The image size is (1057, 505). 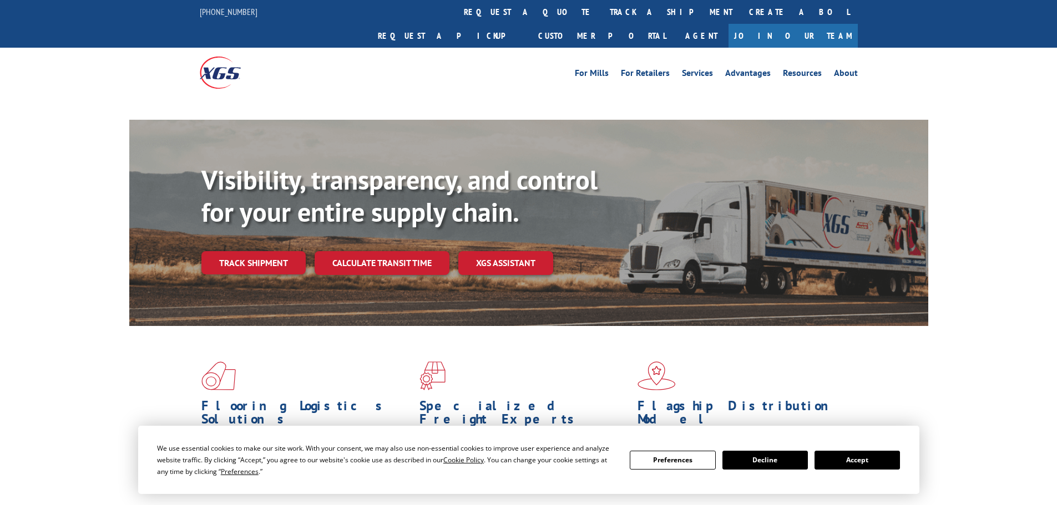 I want to click on h1: Flagship Distribution Model, so click(x=742, y=416).